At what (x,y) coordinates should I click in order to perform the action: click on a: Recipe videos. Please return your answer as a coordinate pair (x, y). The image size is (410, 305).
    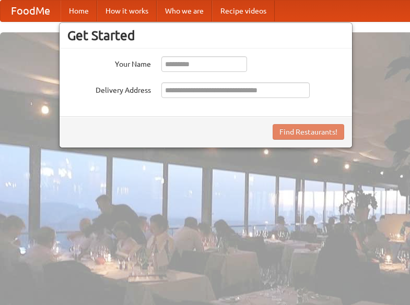
    Looking at the image, I should click on (243, 11).